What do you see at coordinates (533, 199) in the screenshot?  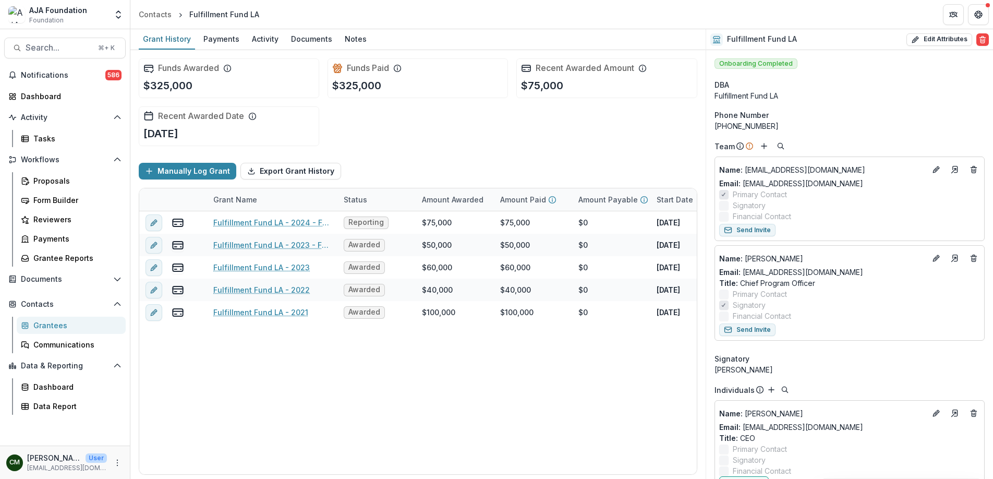 I see `div: Amount Paid` at bounding box center [533, 199].